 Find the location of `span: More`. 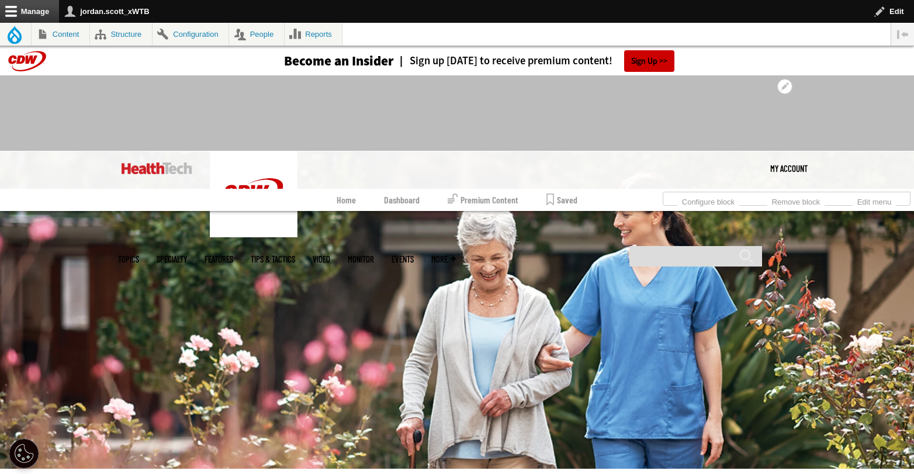

span: More is located at coordinates (444, 259).